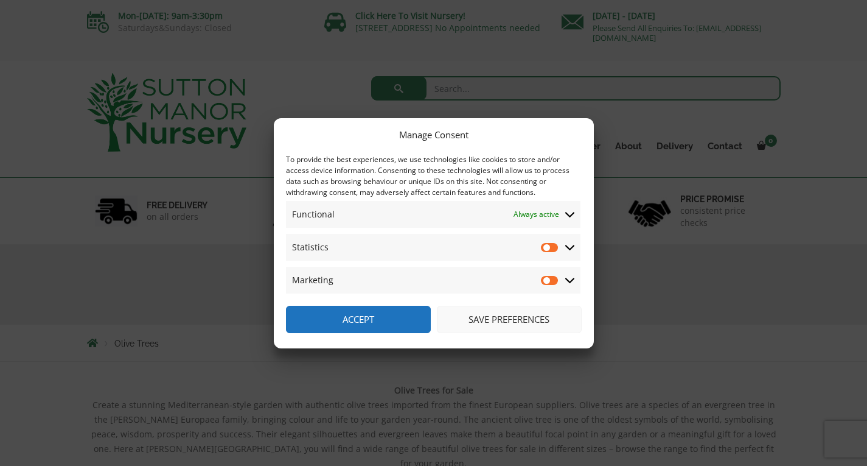 Image resolution: width=867 pixels, height=466 pixels. Describe the element at coordinates (433, 176) in the screenshot. I see `div: To provide the best experiences, we use technologies like cookies to store and/or access device i...` at that location.